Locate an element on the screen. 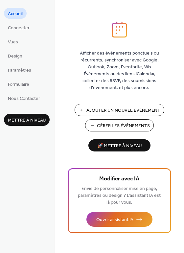  button: Ajouter Un Nouvel Événement is located at coordinates (119, 110).